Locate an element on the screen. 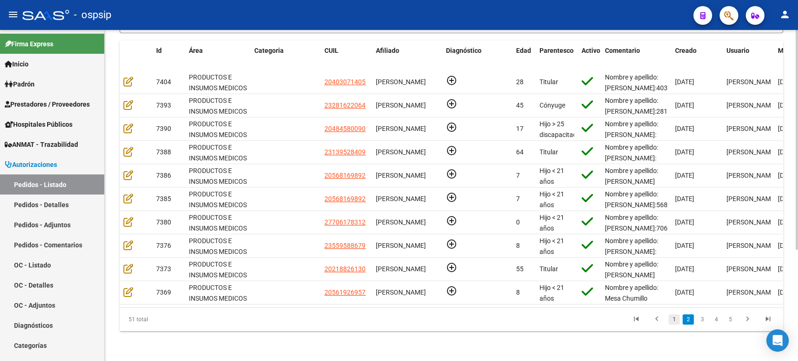 Image resolution: width=798 pixels, height=361 pixels. span: - ospsip is located at coordinates (93, 15).